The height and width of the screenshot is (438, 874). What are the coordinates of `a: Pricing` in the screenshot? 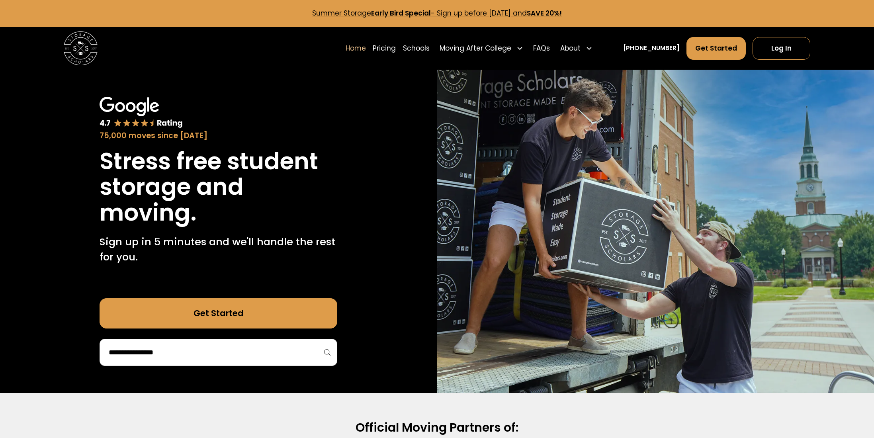 It's located at (384, 49).